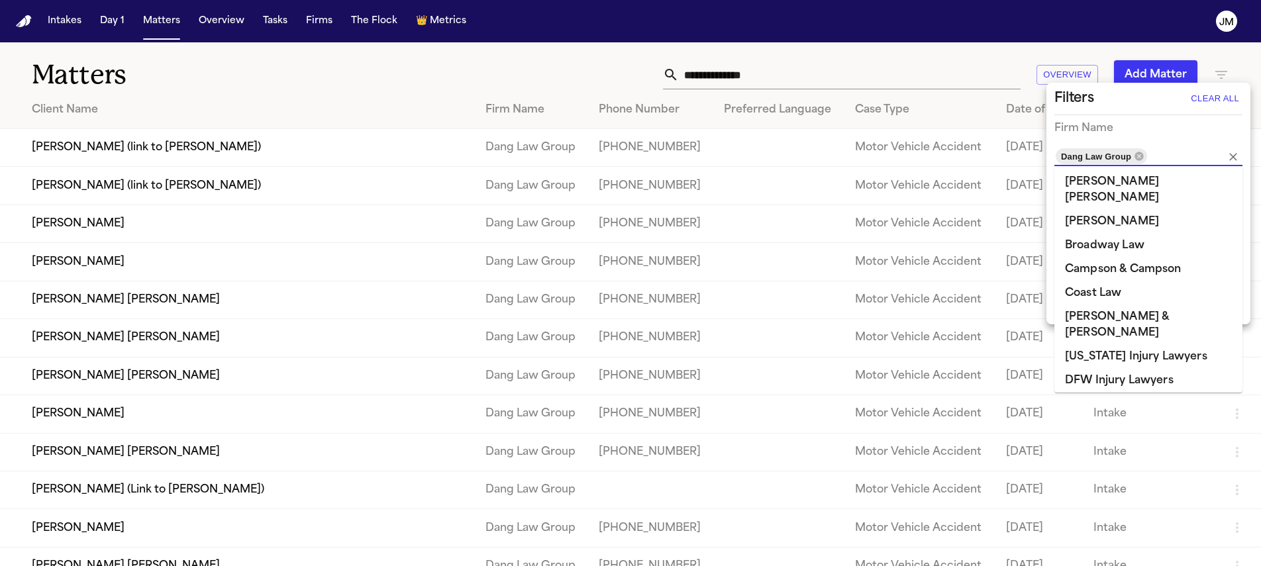 The width and height of the screenshot is (1261, 566). What do you see at coordinates (1243, 157) in the screenshot?
I see `button: Close` at bounding box center [1243, 157].